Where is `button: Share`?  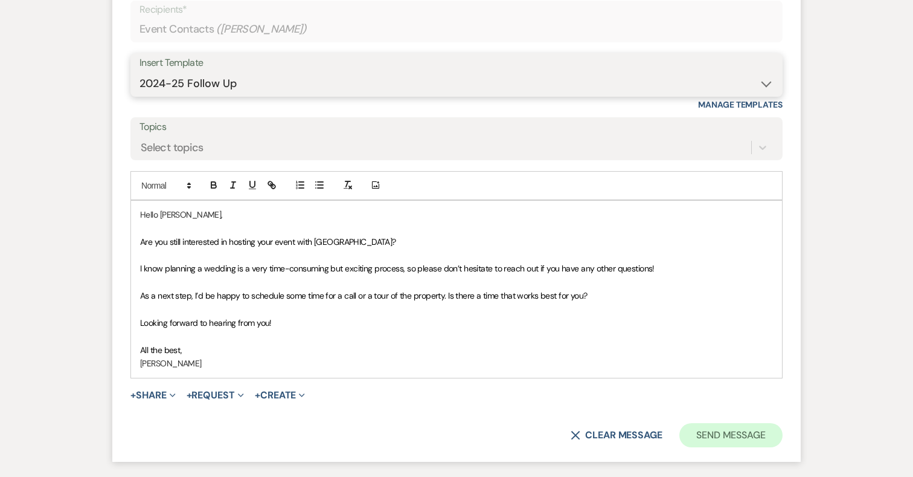
button: Share is located at coordinates (153, 395).